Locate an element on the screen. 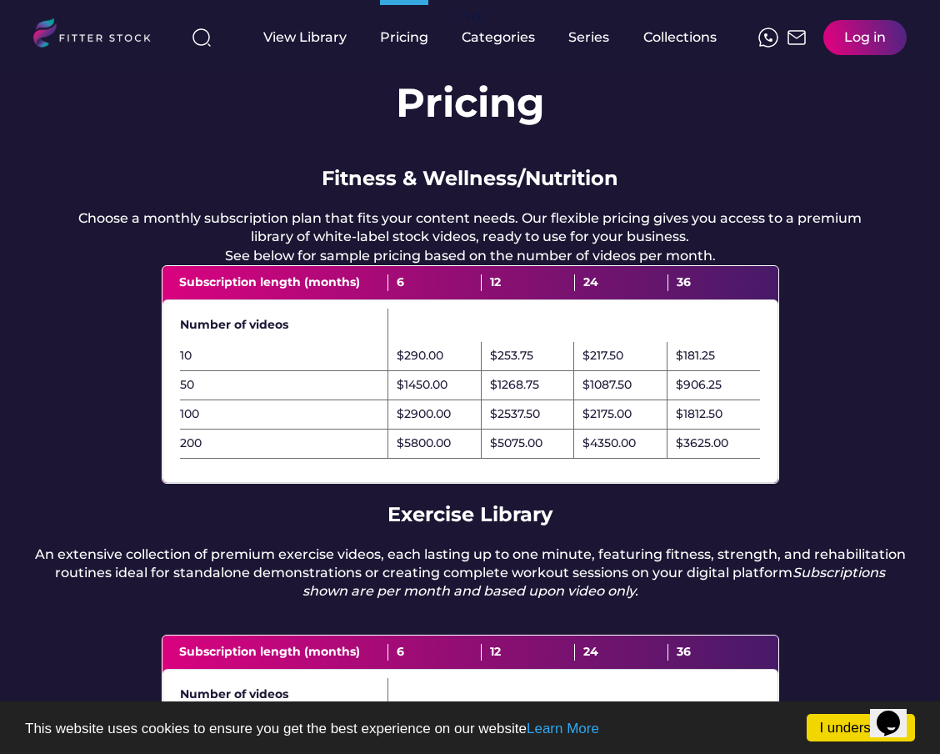 This screenshot has width=940, height=754. div: Collections is located at coordinates (680, 38).